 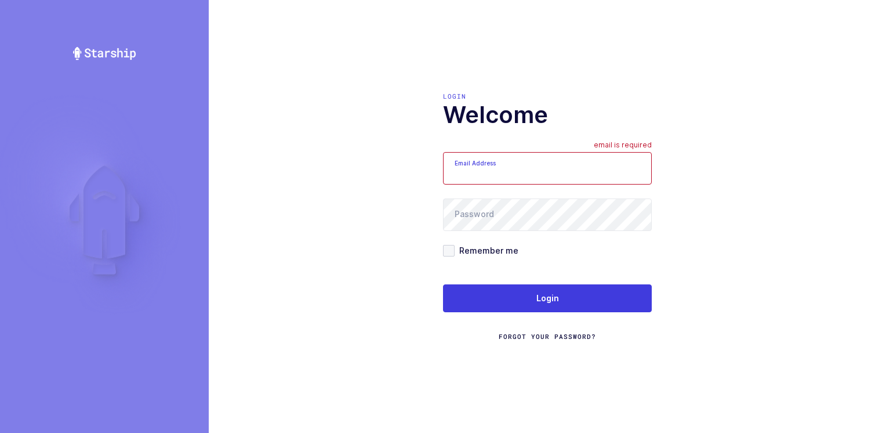 I want to click on a: Forgot Your Password?, so click(x=547, y=336).